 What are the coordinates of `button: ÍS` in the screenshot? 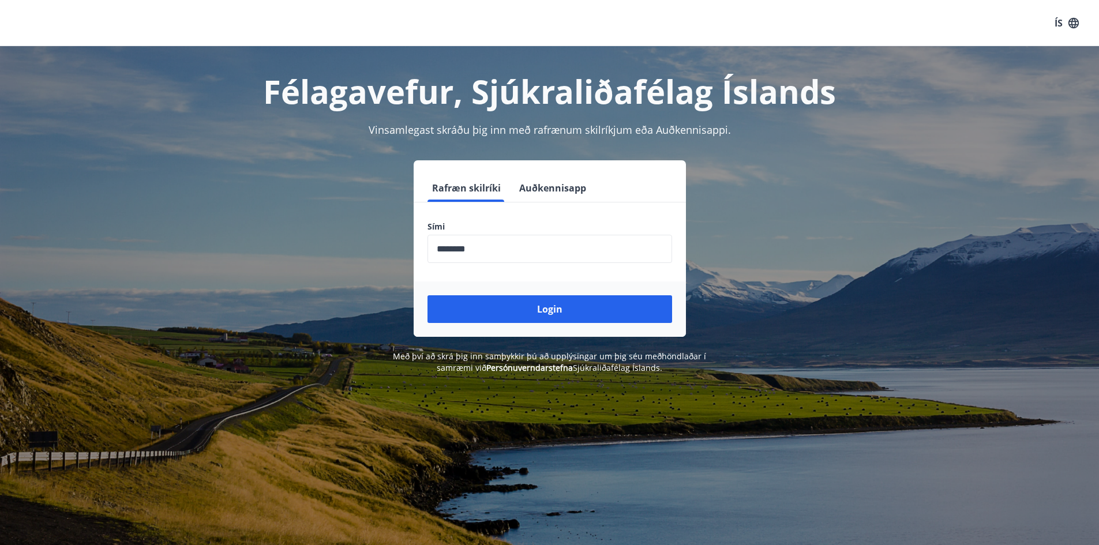 It's located at (1066, 23).